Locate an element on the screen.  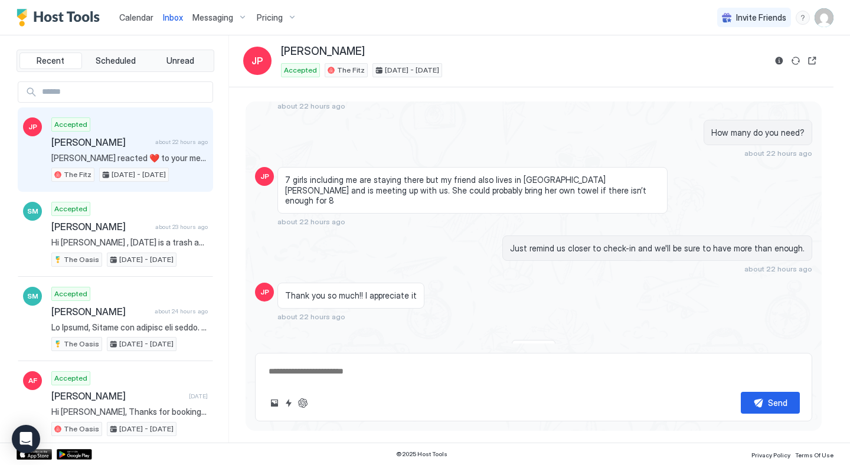
span: Pricing is located at coordinates (270, 18).